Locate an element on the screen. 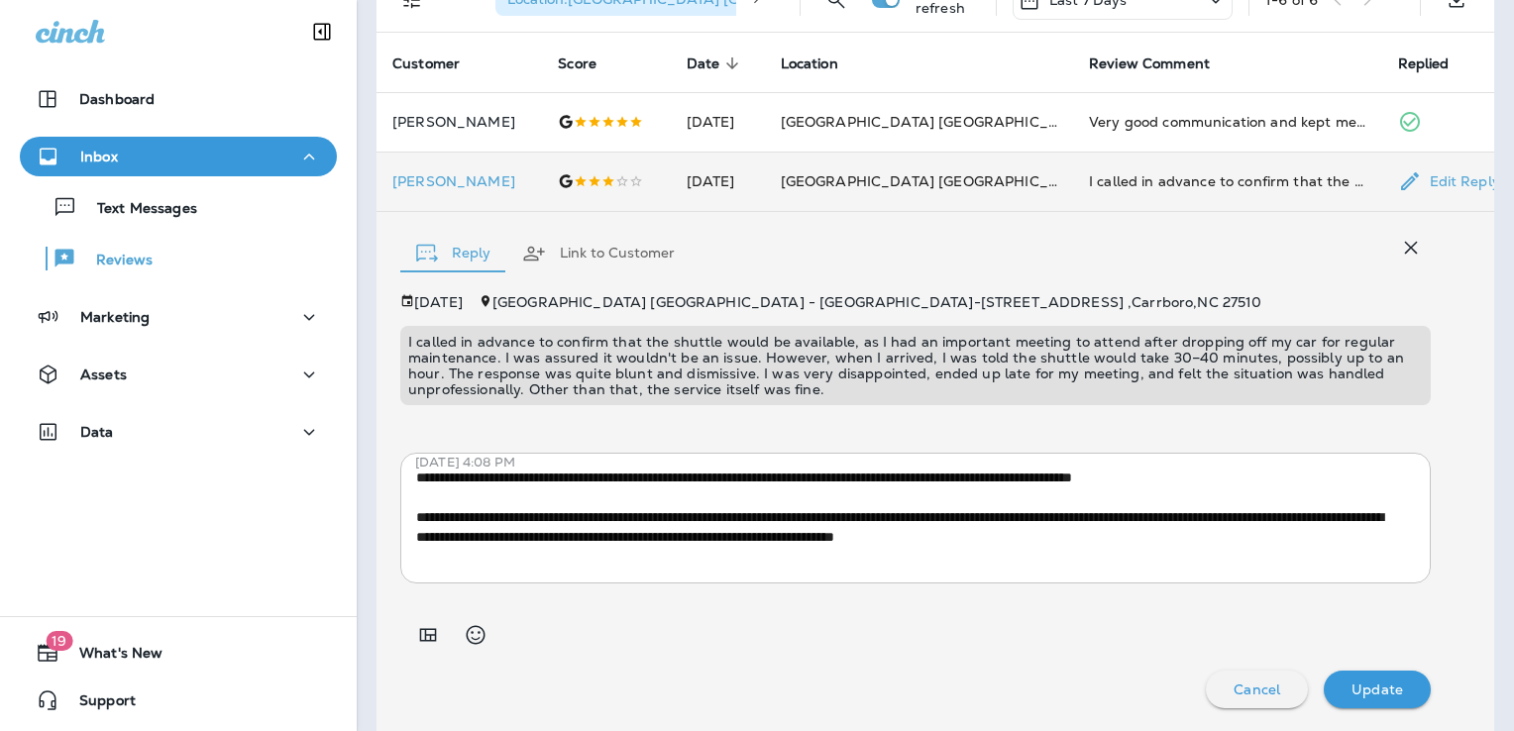  button: Add in a premade template is located at coordinates (428, 635).